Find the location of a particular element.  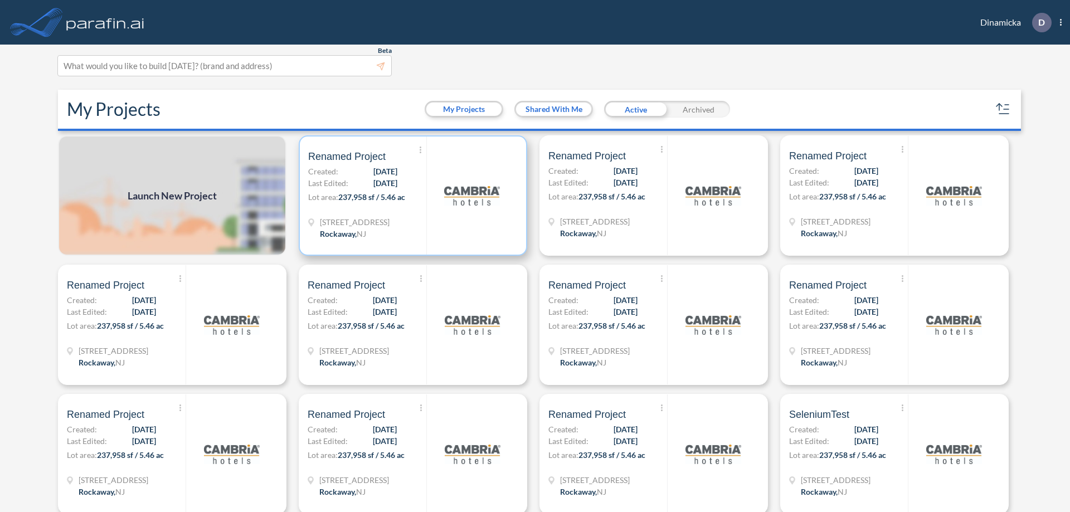

div: Archived is located at coordinates (698, 109).